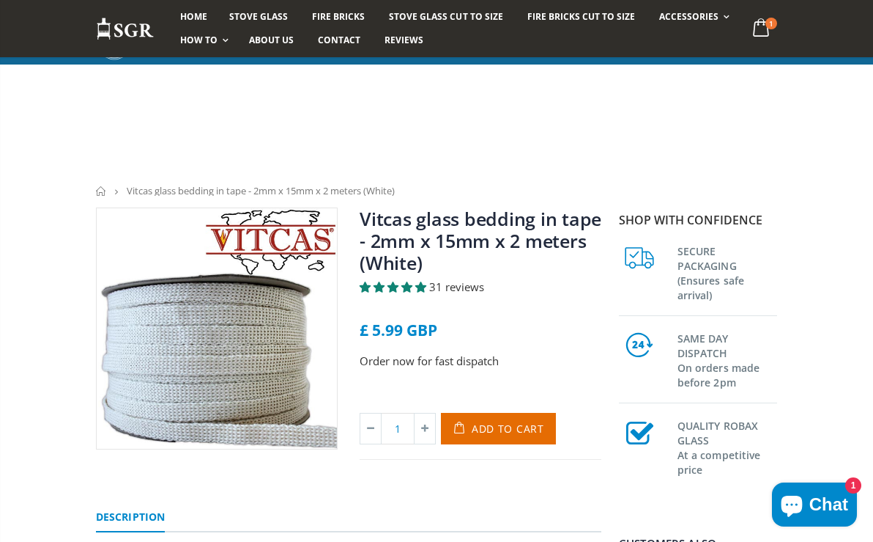  What do you see at coordinates (259, 17) in the screenshot?
I see `a: Stove Glass` at bounding box center [259, 17].